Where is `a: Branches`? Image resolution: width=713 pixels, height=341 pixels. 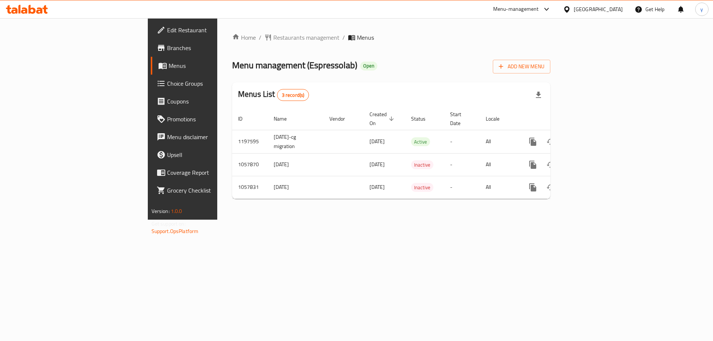
a: Branches is located at coordinates (209, 48).